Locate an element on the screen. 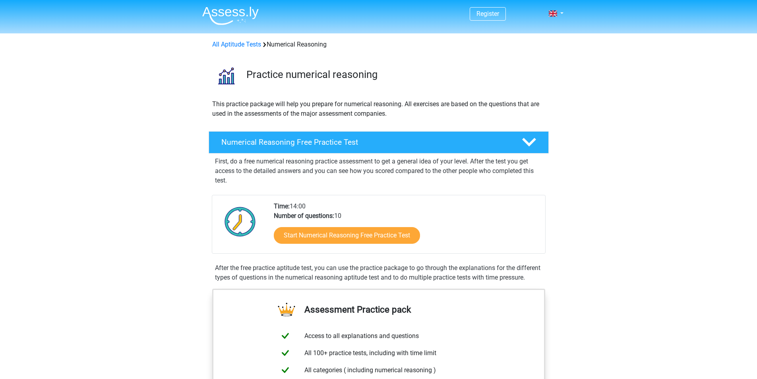  img: numerical reasoning is located at coordinates (226, 76).